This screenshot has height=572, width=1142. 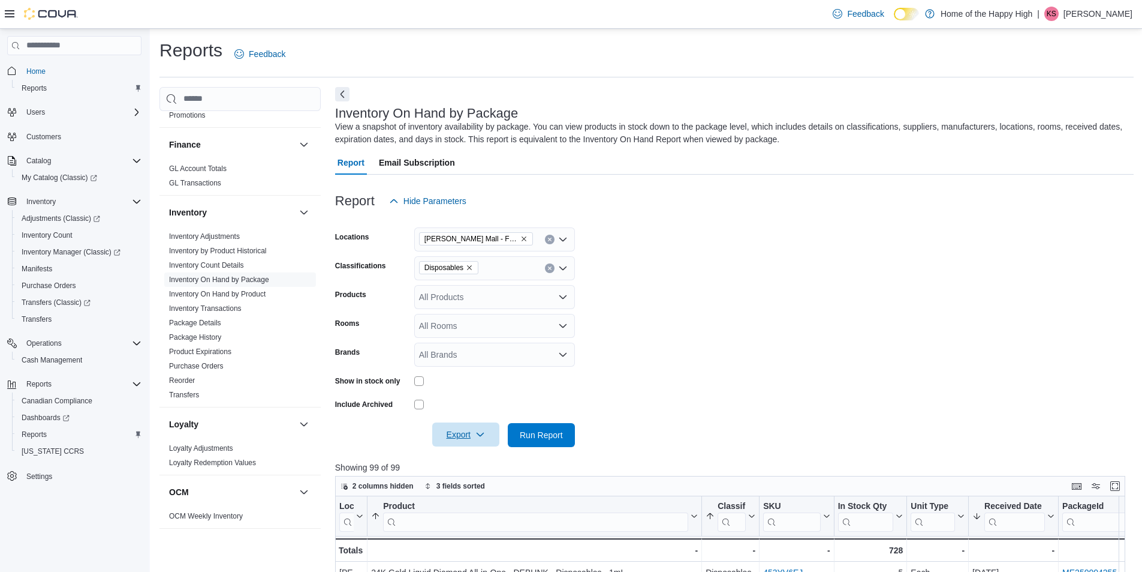 I want to click on h1: Reports, so click(x=191, y=50).